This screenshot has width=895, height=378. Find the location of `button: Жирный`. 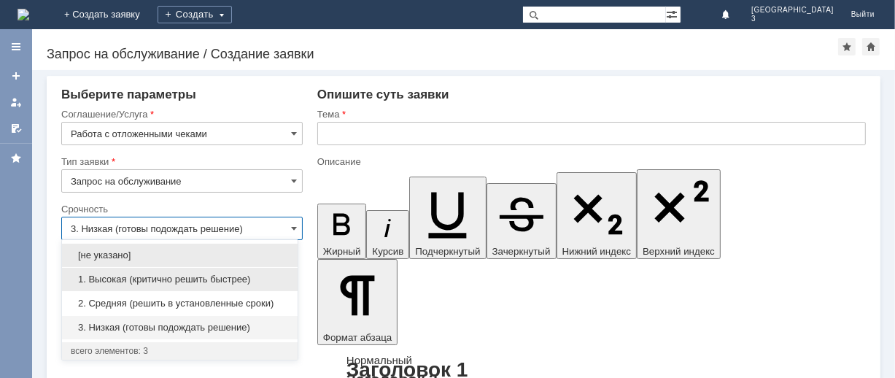

button: Жирный is located at coordinates (342, 231).